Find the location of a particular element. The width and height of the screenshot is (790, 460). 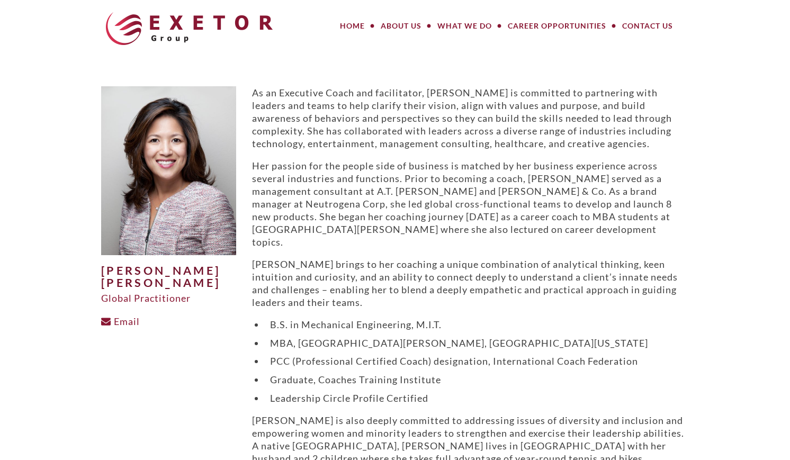

a: Contact Us is located at coordinates (647, 26).